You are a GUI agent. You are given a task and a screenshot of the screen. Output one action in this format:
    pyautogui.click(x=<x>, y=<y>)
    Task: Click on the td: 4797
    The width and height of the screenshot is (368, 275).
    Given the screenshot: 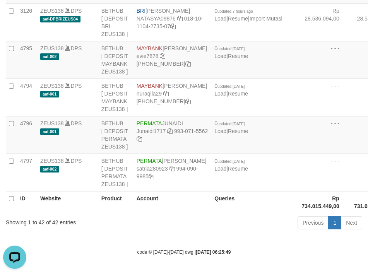 What is the action you would take?
    pyautogui.click(x=27, y=172)
    